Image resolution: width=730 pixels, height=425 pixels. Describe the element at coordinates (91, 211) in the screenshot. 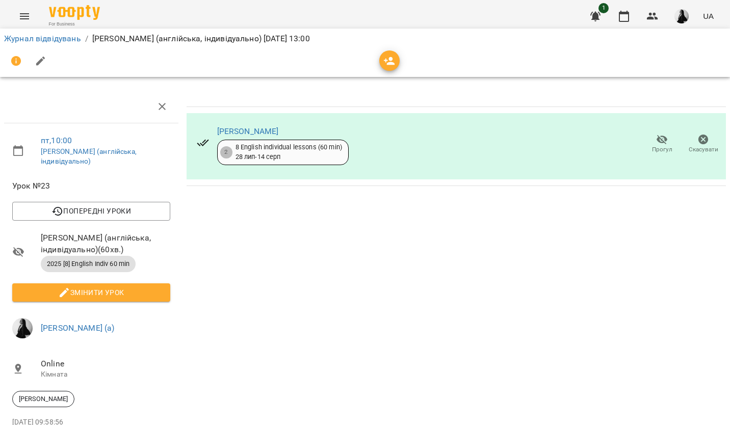

I see `span: Попередні уроки` at that location.